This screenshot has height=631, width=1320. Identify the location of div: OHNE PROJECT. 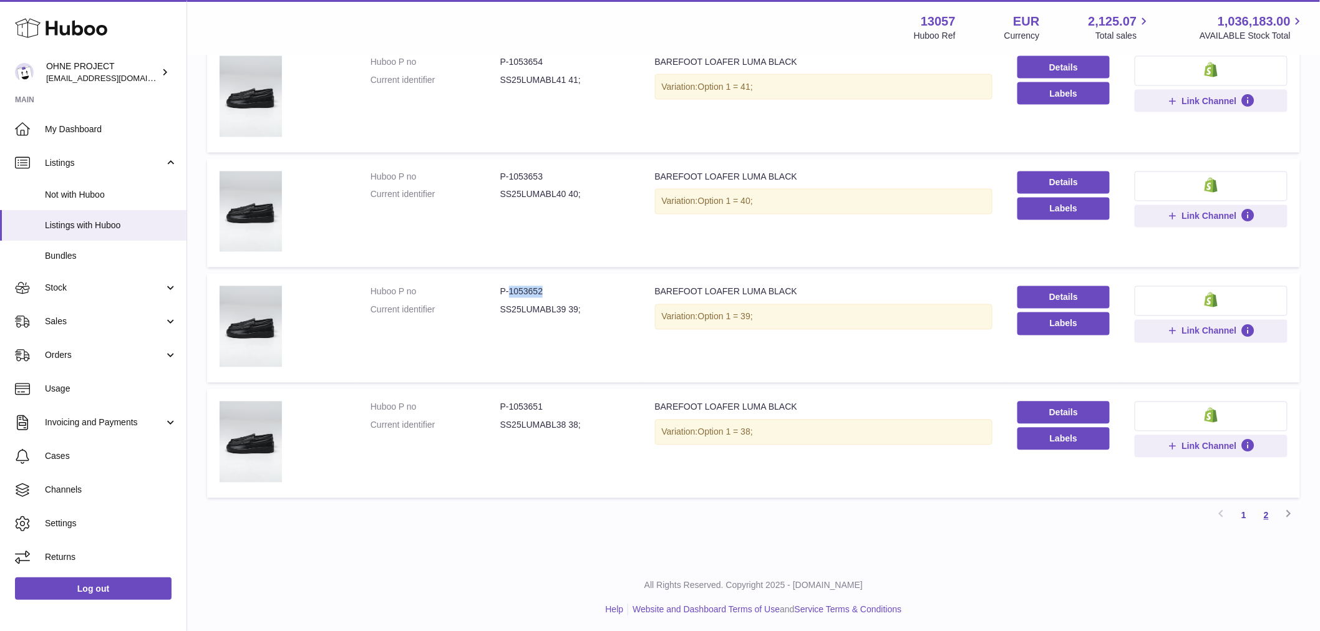
(102, 72).